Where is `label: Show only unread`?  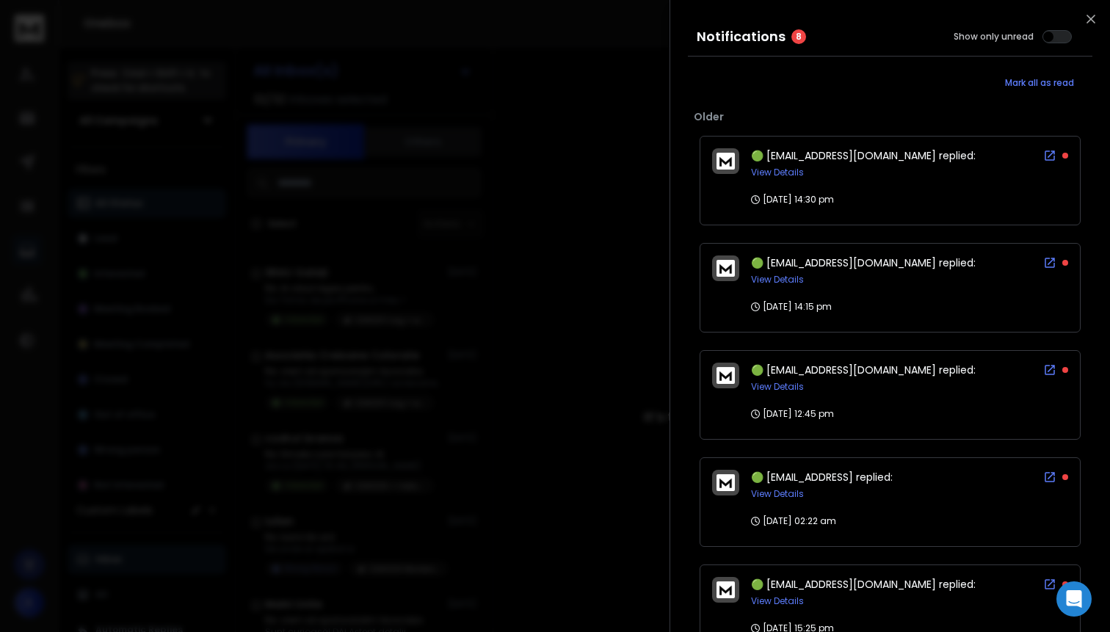
label: Show only unread is located at coordinates (993, 37).